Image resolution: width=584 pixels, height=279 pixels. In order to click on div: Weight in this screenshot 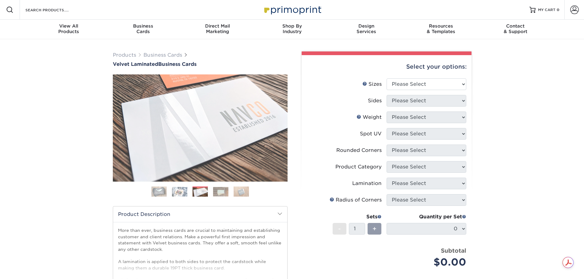, I will do `click(369, 117)`.